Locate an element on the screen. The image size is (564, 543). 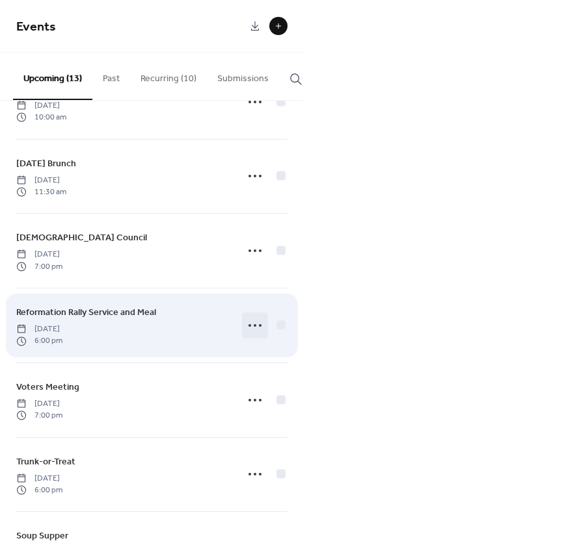
a: Soup Supper is located at coordinates (42, 536).